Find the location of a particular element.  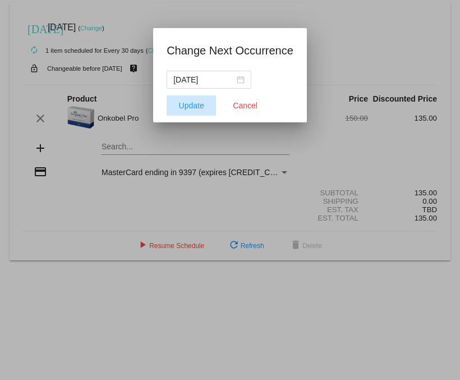

input: Select date is located at coordinates (204, 80).